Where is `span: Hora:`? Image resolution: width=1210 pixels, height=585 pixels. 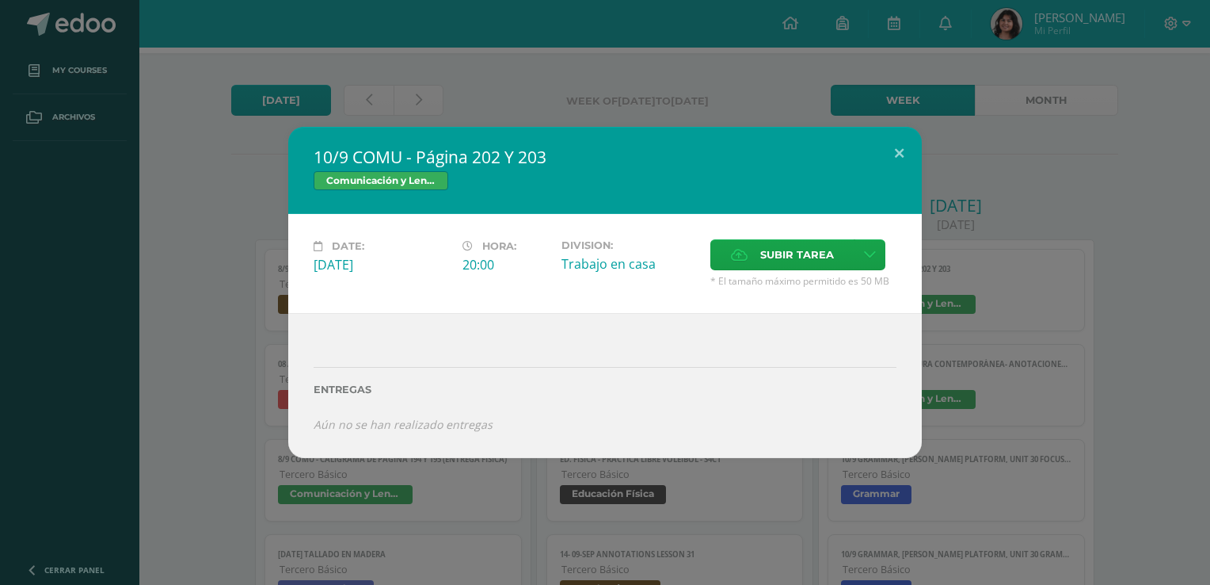 span: Hora: is located at coordinates (499, 246).